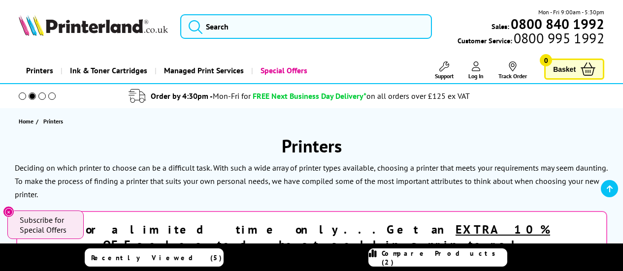 This screenshot has height=271, width=623. What do you see at coordinates (306, 27) in the screenshot?
I see `input: Search` at bounding box center [306, 27].